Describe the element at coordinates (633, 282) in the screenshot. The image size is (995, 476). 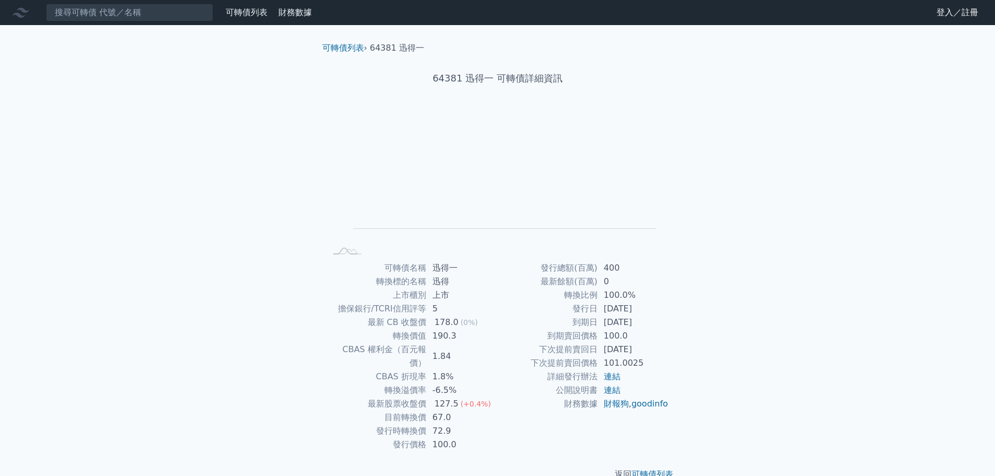
I see `td: 0` at that location.